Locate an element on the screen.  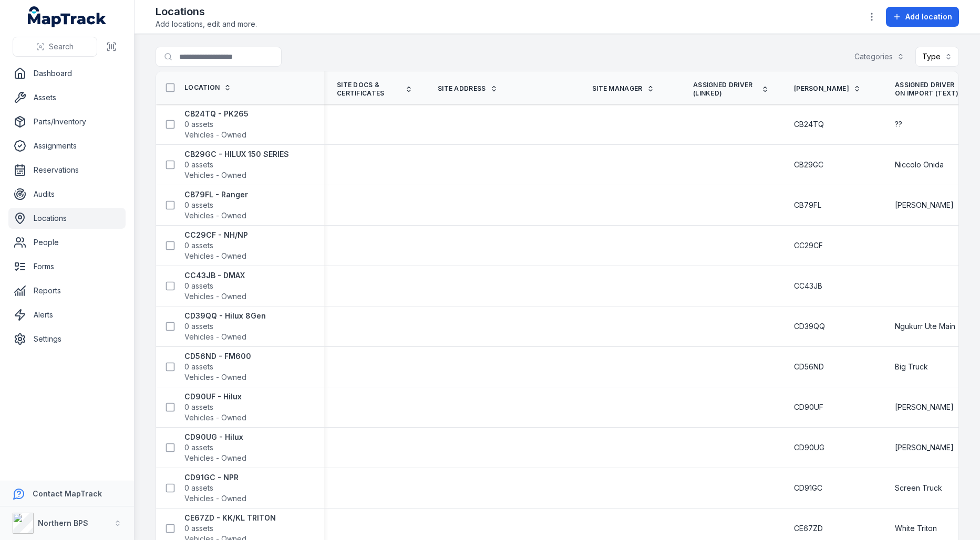
span: CC29CF is located at coordinates (808, 246).